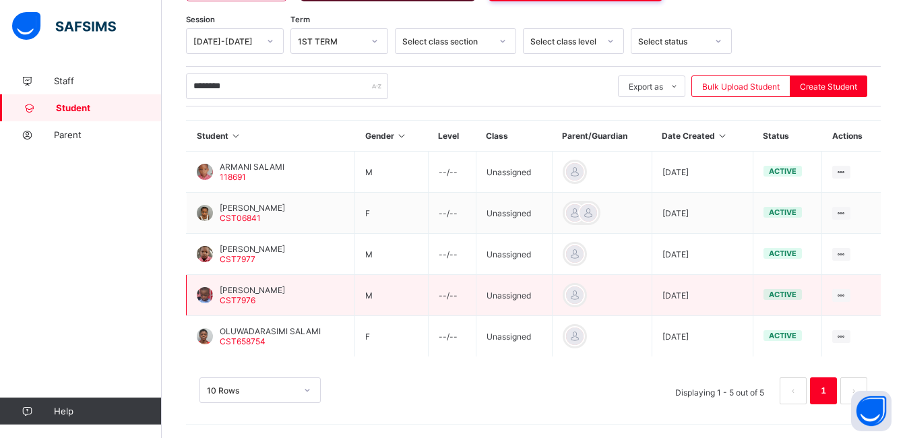  I want to click on li: 上一页, so click(793, 391).